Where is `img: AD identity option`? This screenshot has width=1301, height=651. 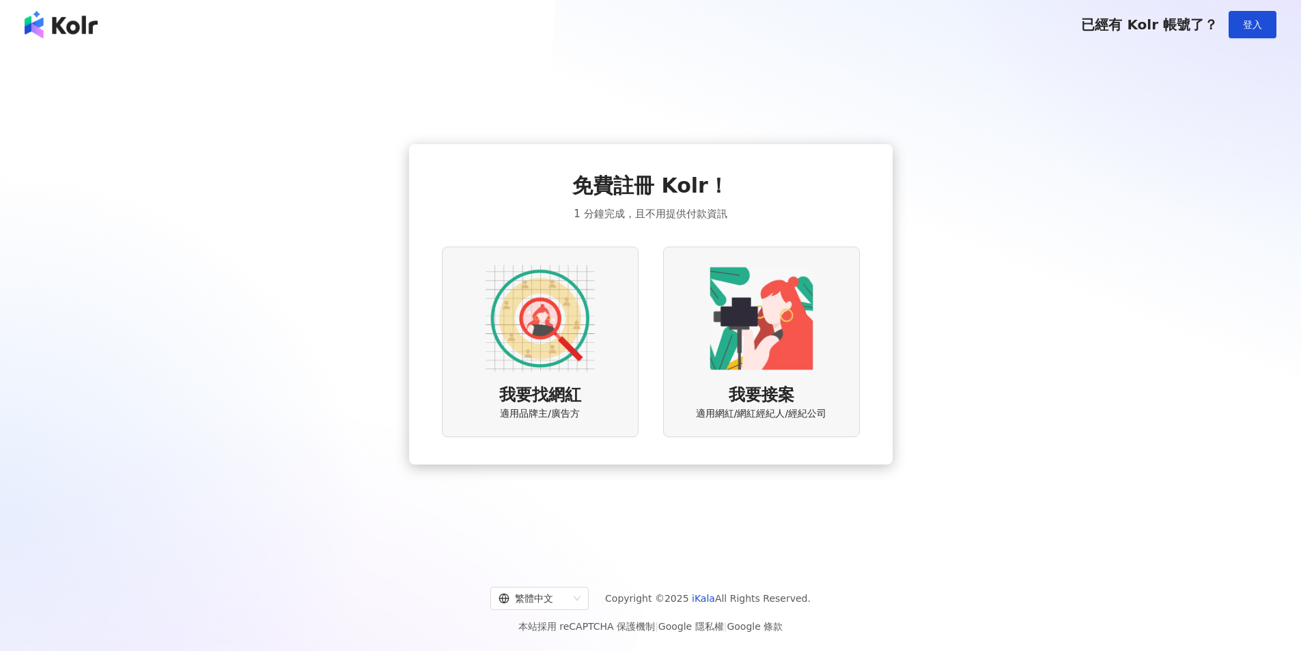 img: AD identity option is located at coordinates (540, 318).